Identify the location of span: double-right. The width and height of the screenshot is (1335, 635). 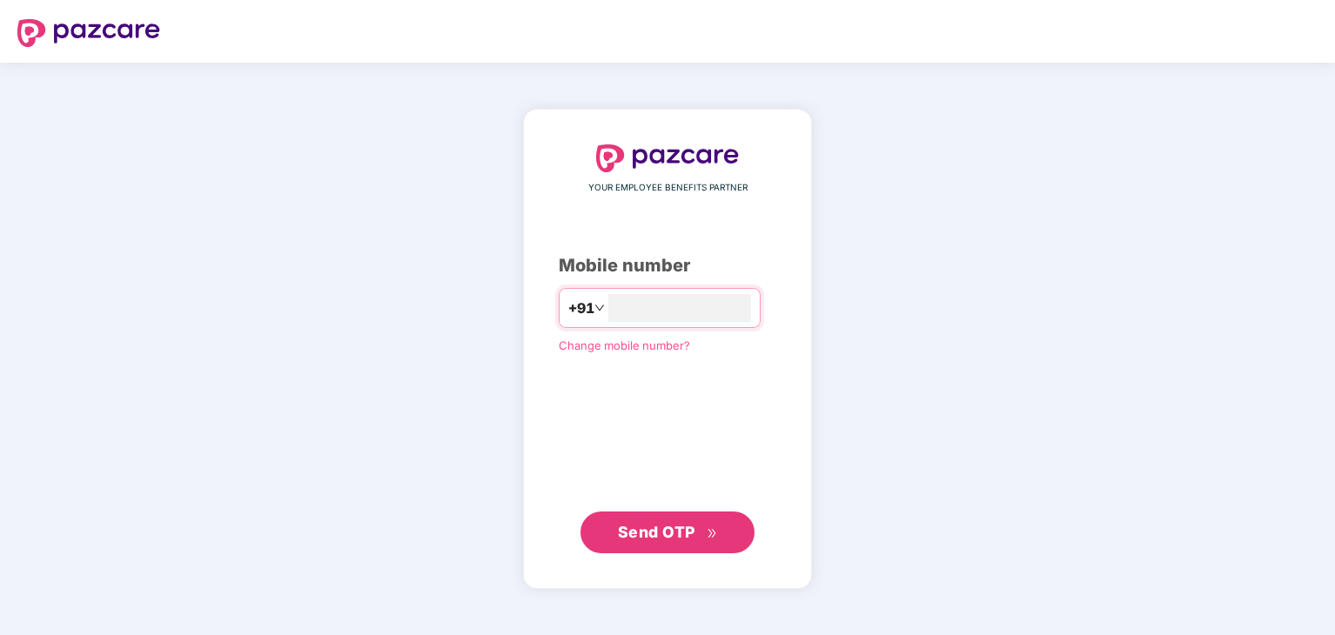
(712, 534).